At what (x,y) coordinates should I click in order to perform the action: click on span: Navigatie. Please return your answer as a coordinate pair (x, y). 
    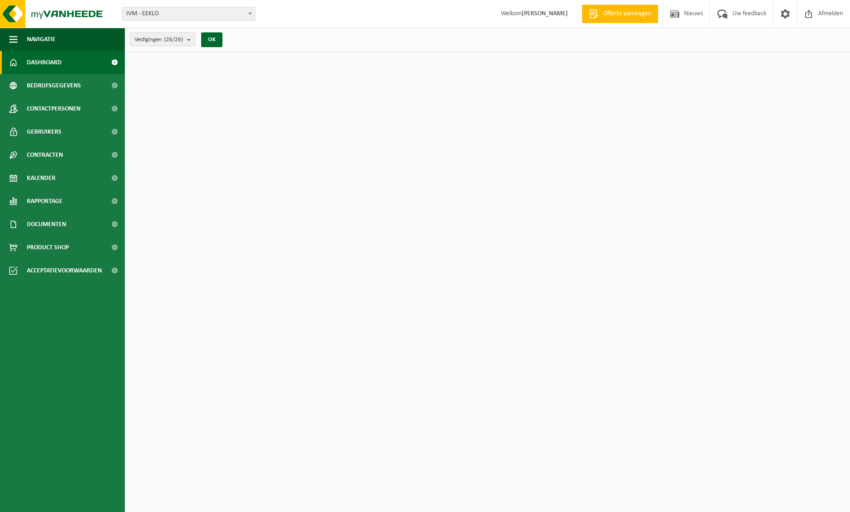
    Looking at the image, I should click on (41, 39).